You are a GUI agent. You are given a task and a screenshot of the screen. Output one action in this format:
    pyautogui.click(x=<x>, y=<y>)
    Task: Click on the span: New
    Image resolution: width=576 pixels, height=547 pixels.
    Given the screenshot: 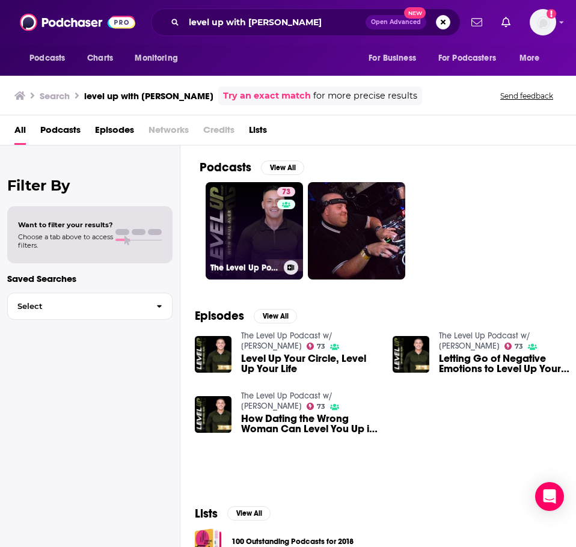 What is the action you would take?
    pyautogui.click(x=415, y=13)
    